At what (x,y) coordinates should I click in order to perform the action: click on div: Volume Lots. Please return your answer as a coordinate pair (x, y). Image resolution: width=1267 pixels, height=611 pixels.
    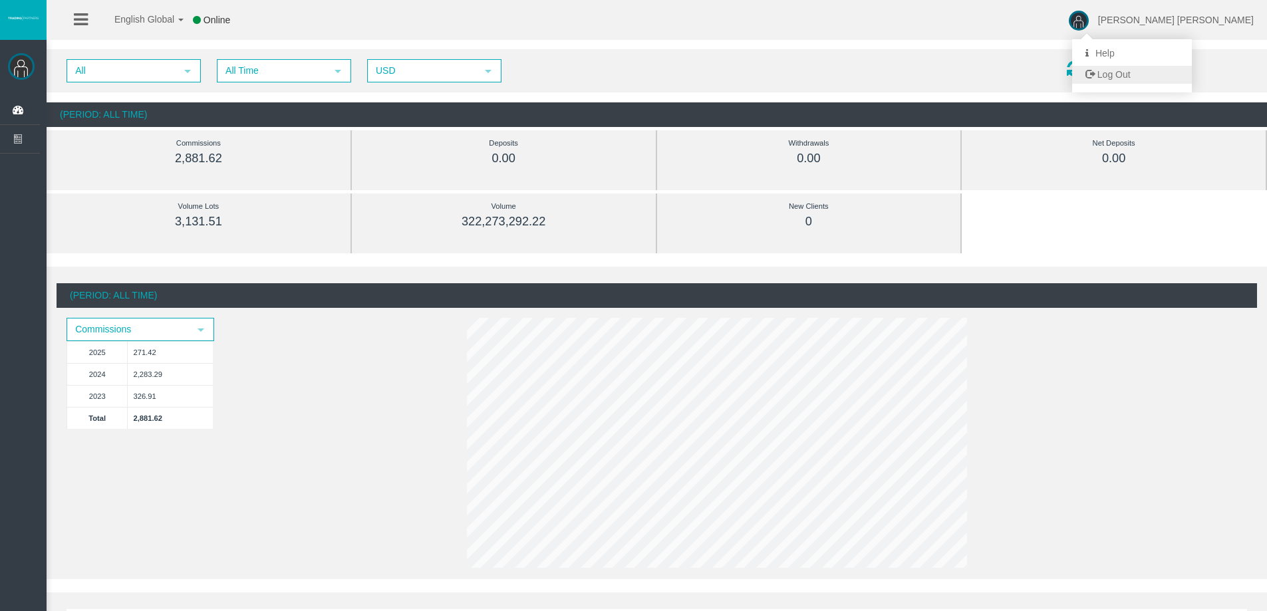
    Looking at the image, I should click on (198, 206).